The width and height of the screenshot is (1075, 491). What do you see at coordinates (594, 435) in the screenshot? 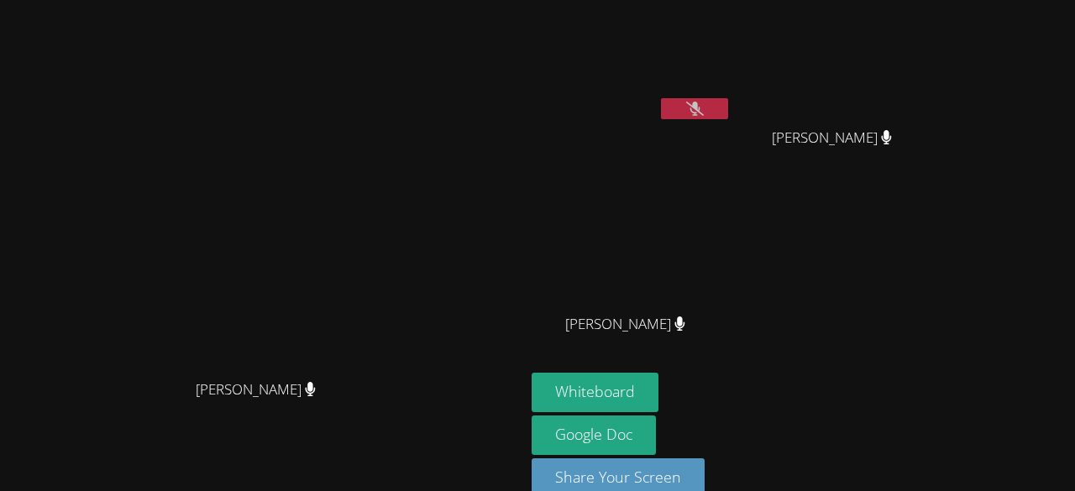
I see `a: Google Doc` at bounding box center [594, 435].